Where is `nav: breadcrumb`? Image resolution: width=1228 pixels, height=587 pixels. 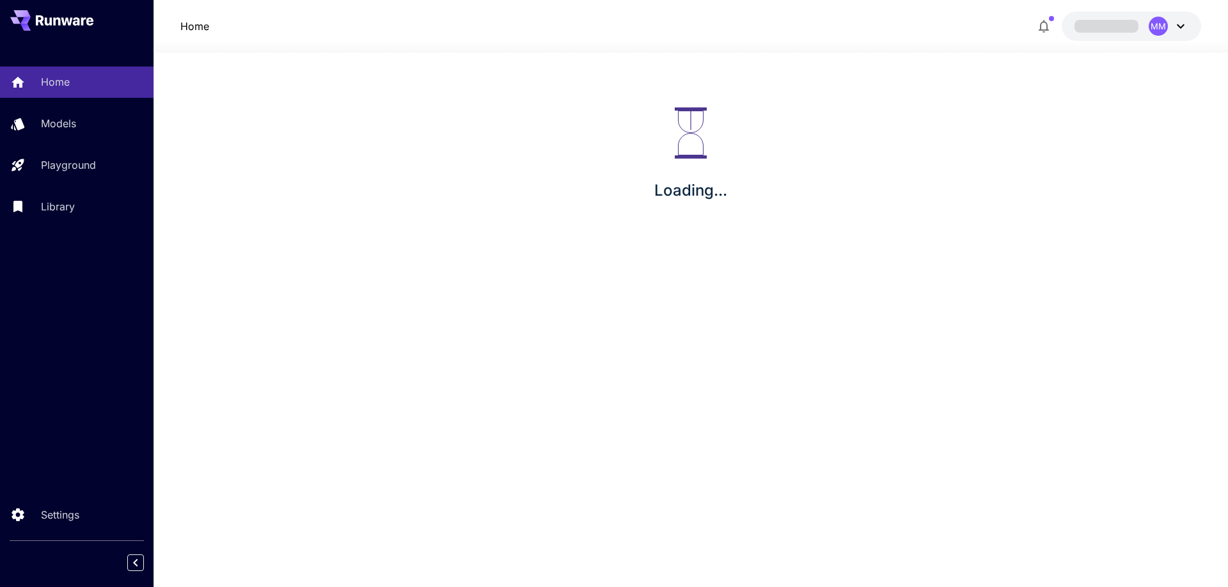 nav: breadcrumb is located at coordinates (195, 26).